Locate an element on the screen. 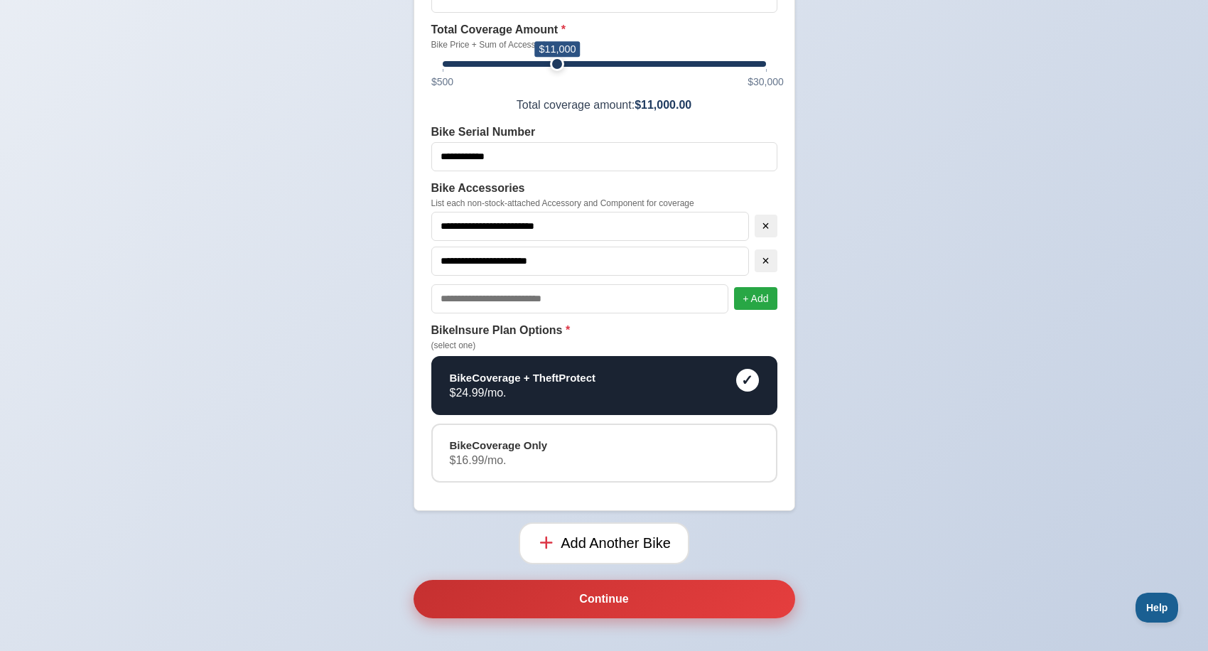 This screenshot has height=651, width=1208. span: $500 is located at coordinates (442, 82).